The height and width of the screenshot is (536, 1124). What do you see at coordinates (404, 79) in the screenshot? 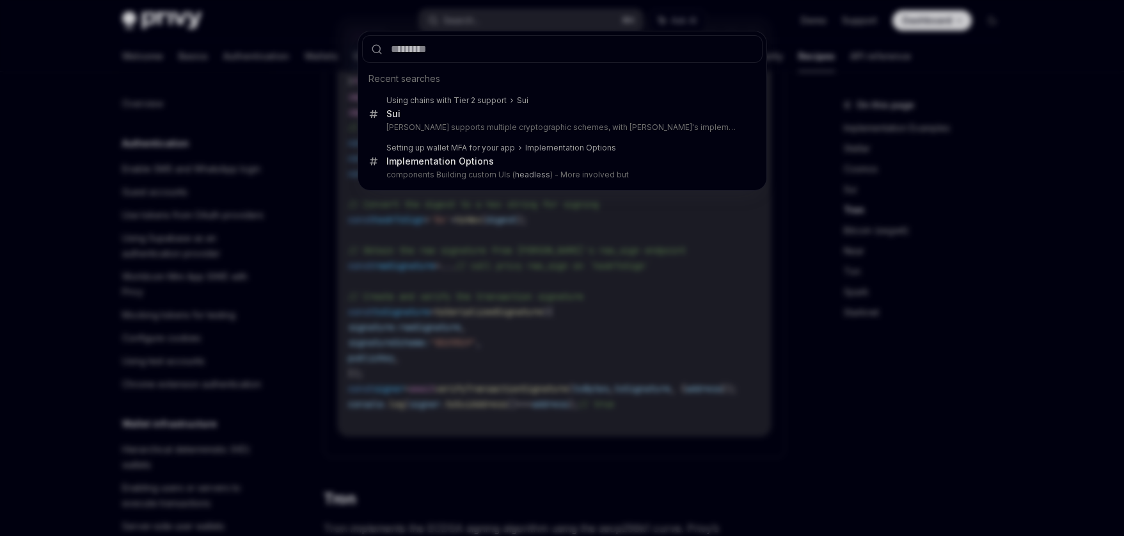
I see `span: Recent searches` at bounding box center [404, 79].